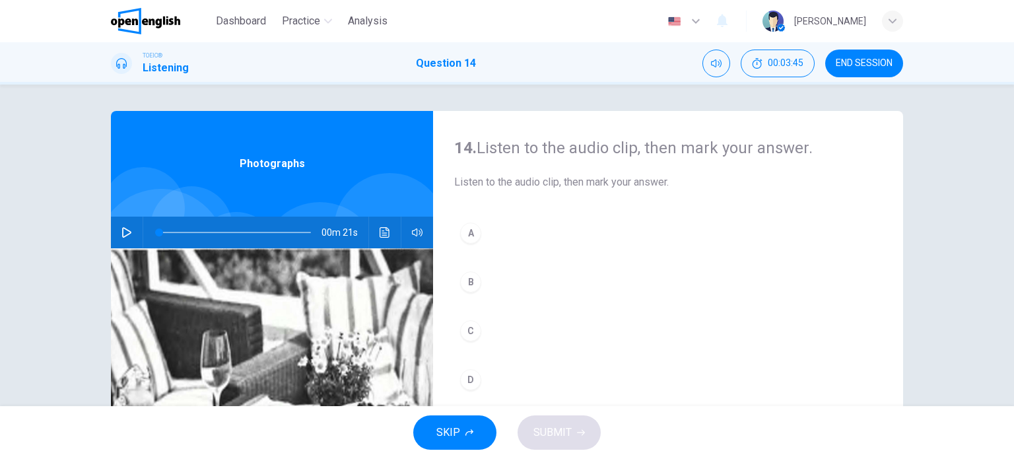 Image resolution: width=1014 pixels, height=459 pixels. What do you see at coordinates (716, 63) in the screenshot?
I see `div: Mute` at bounding box center [716, 63].